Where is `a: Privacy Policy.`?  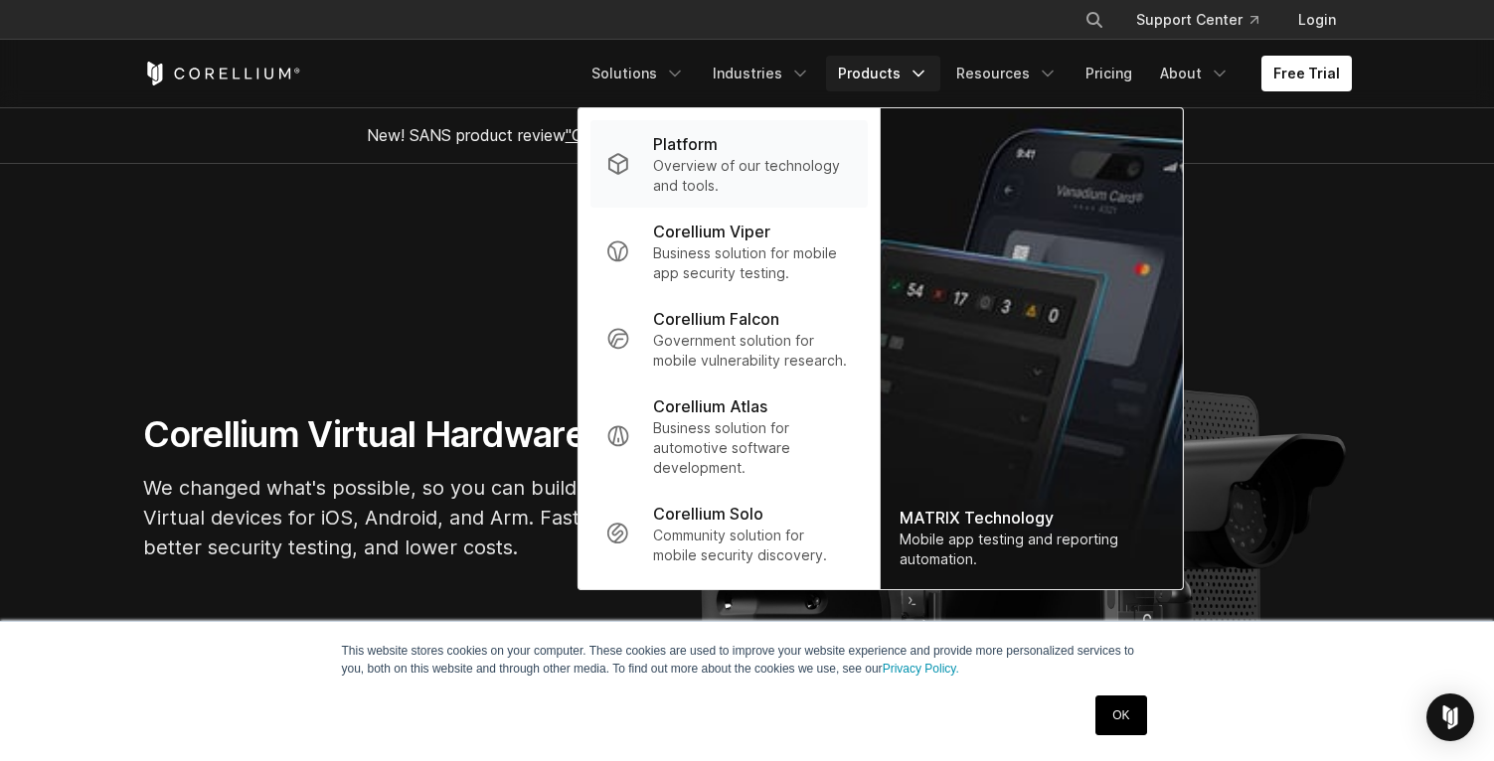 a: Privacy Policy. is located at coordinates (920, 669).